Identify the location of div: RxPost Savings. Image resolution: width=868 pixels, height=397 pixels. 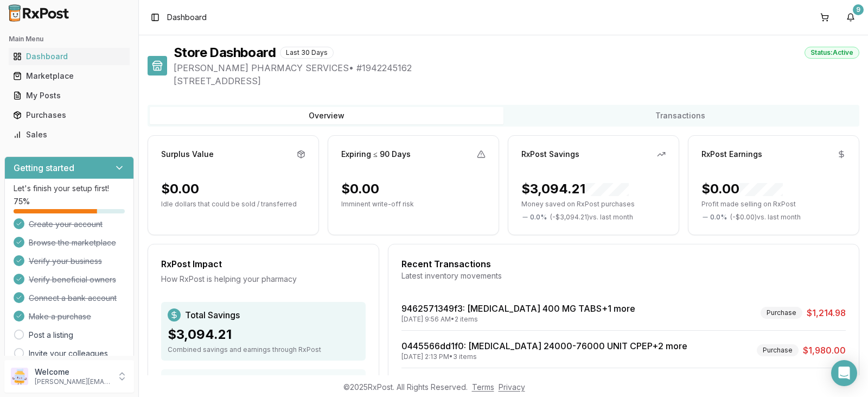
(550, 154).